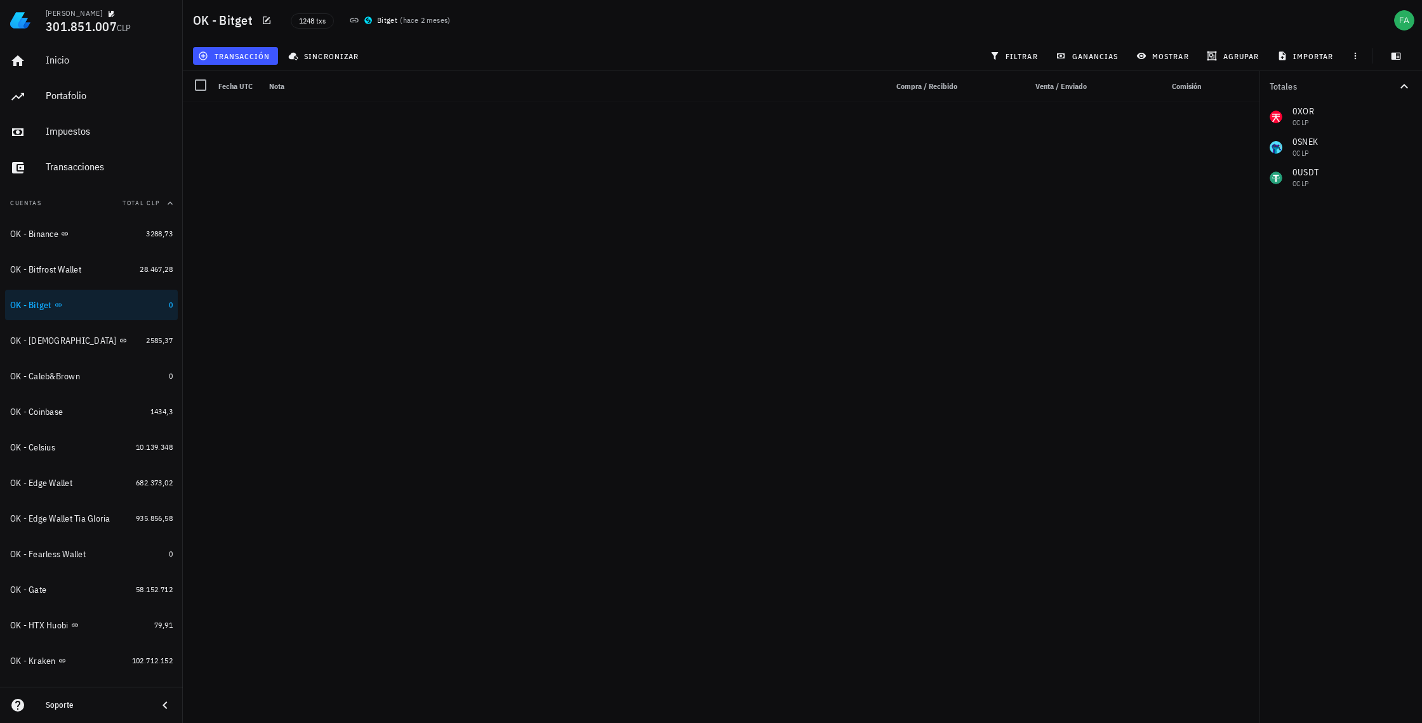 This screenshot has width=1422, height=723. I want to click on span: 2585,37, so click(159, 340).